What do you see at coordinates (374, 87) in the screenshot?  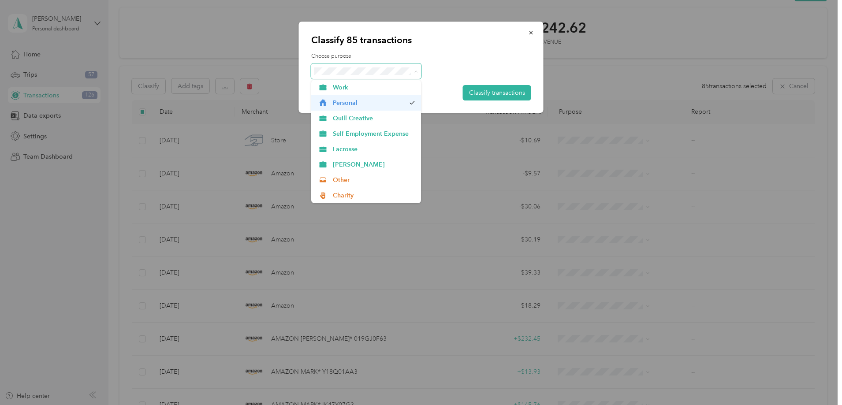 I see `span: Work` at bounding box center [374, 87].